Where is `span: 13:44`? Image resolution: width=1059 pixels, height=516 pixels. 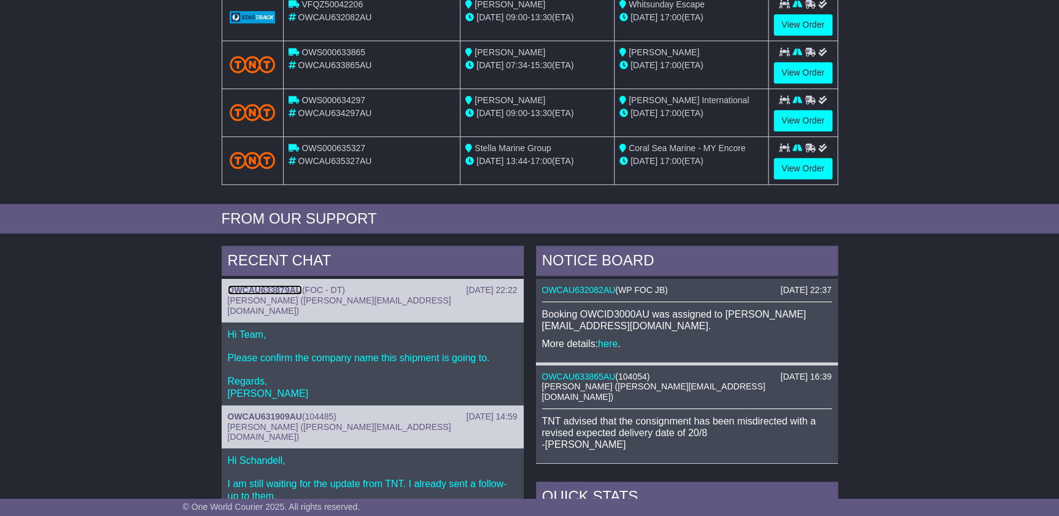
span: 13:44 is located at coordinates (516, 161).